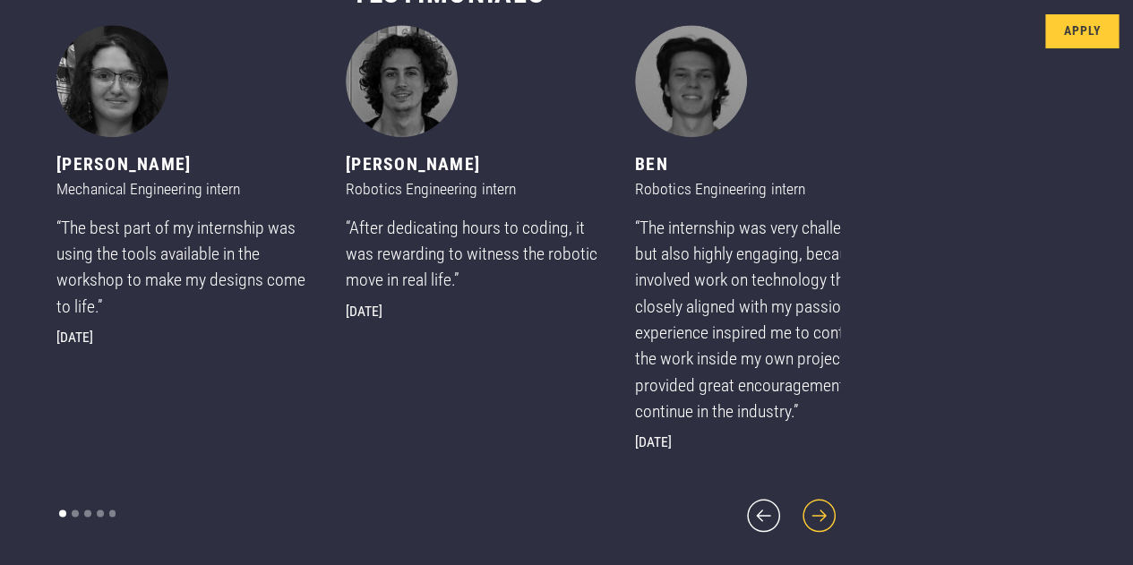  What do you see at coordinates (1082, 31) in the screenshot?
I see `a: Apply` at bounding box center [1082, 31].